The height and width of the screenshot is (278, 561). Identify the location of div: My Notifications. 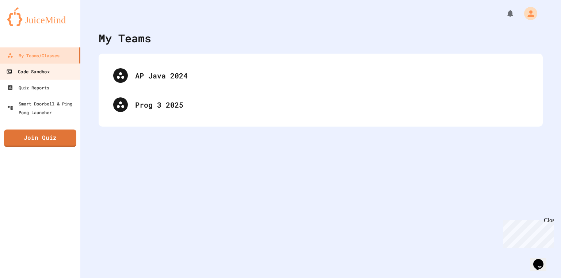
(504, 14).